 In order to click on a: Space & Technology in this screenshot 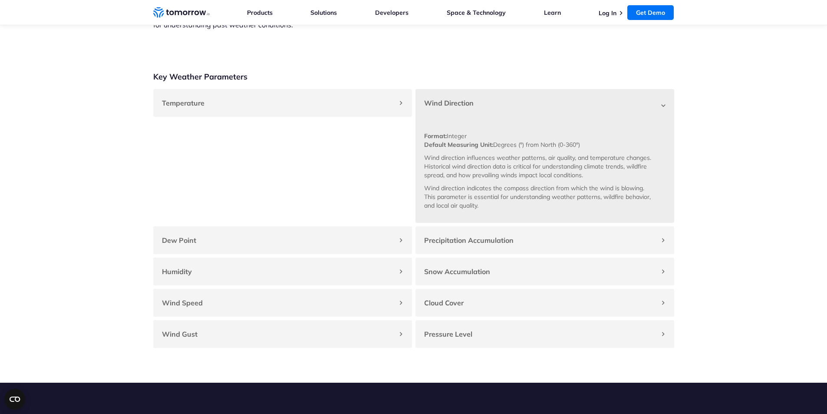, I will do `click(476, 13)`.